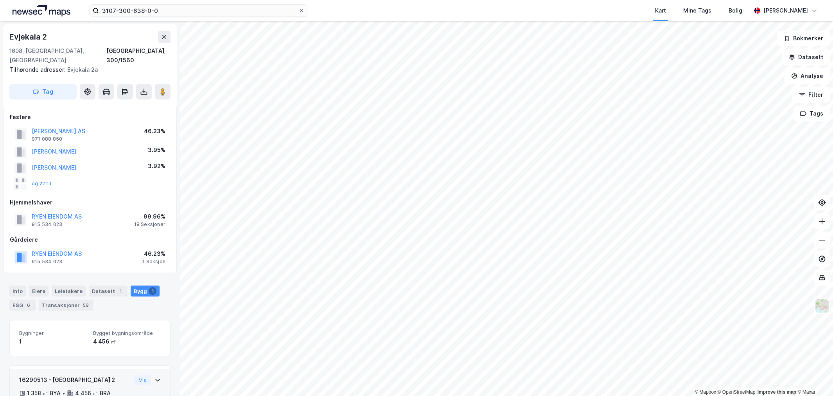 This screenshot has height=396, width=833. I want to click on div: Eiere, so click(39, 291).